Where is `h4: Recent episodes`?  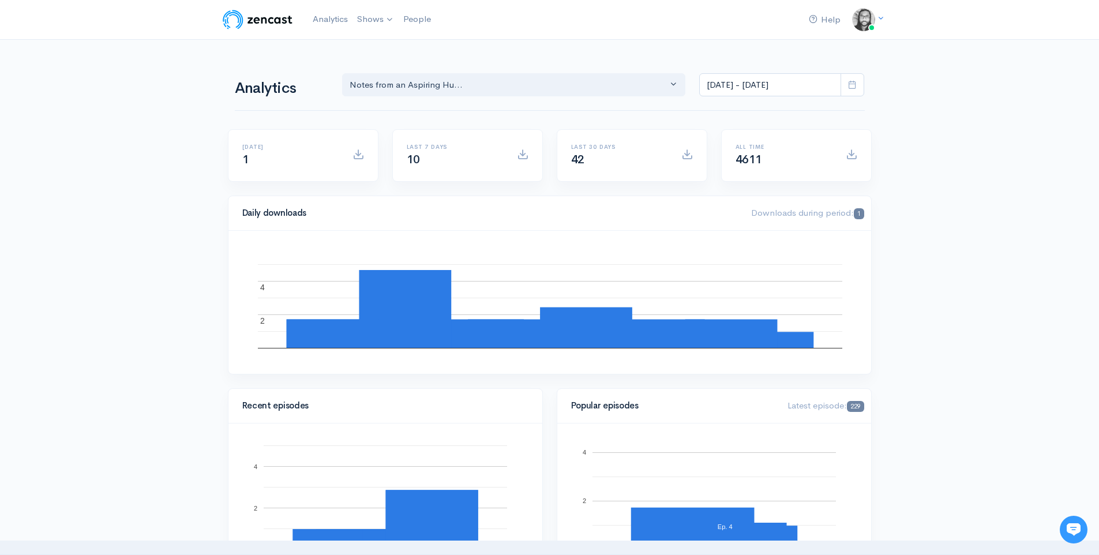
h4: Recent episodes is located at coordinates (382, 406).